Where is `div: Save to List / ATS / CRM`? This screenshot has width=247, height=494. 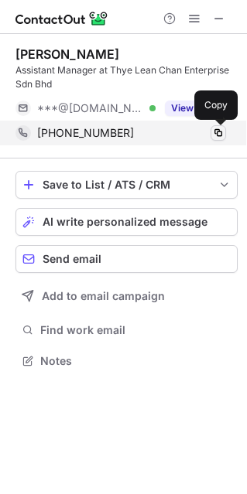 div: Save to List / ATS / CRM is located at coordinates (126, 185).